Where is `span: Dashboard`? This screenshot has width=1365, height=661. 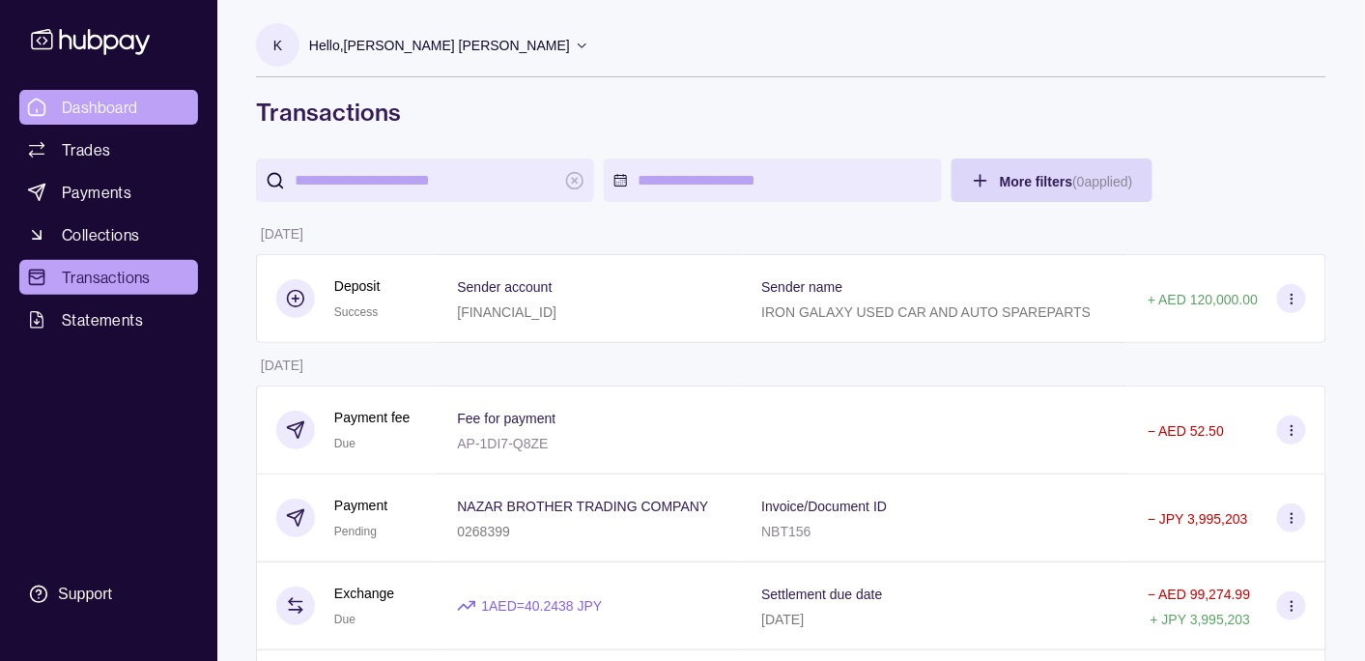 span: Dashboard is located at coordinates (100, 107).